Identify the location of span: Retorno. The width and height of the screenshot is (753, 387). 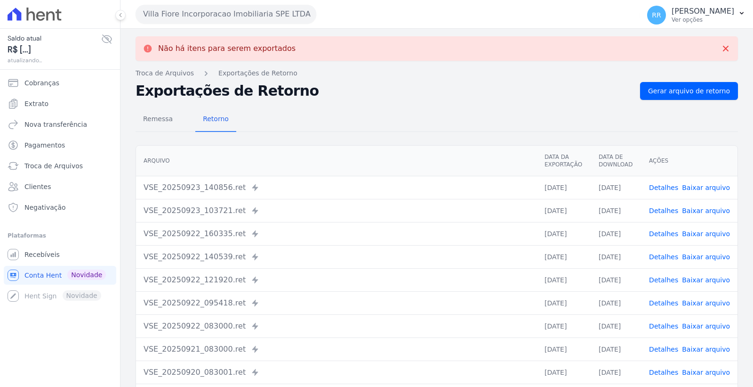
(216, 119).